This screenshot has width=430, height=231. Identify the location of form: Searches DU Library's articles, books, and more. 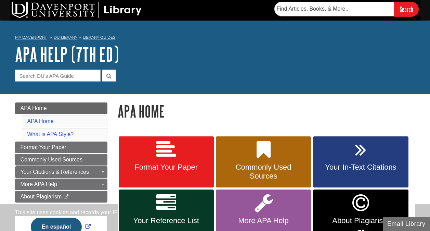
(347, 9).